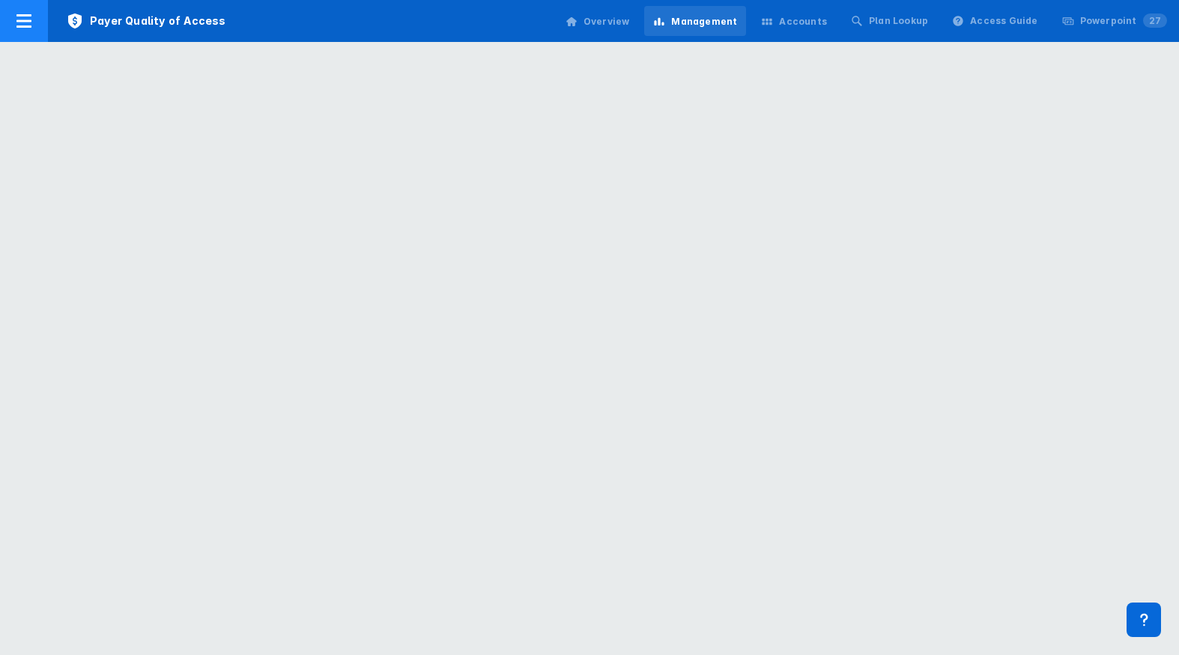  What do you see at coordinates (607, 22) in the screenshot?
I see `div: Overview` at bounding box center [607, 22].